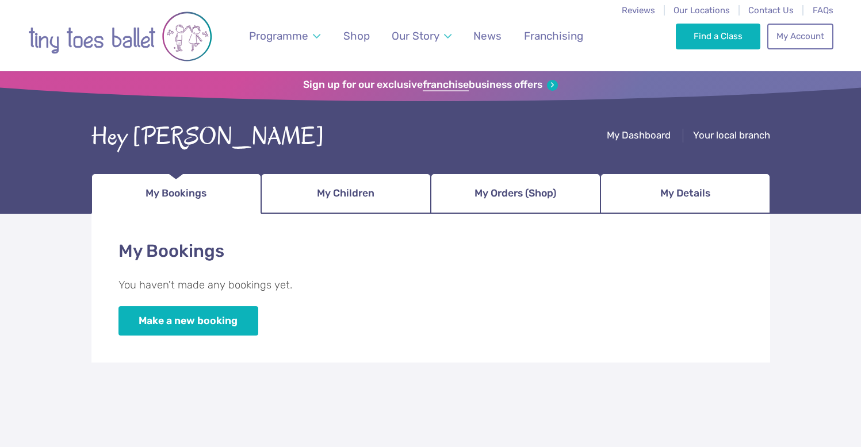  What do you see at coordinates (638, 10) in the screenshot?
I see `a: Reviews` at bounding box center [638, 10].